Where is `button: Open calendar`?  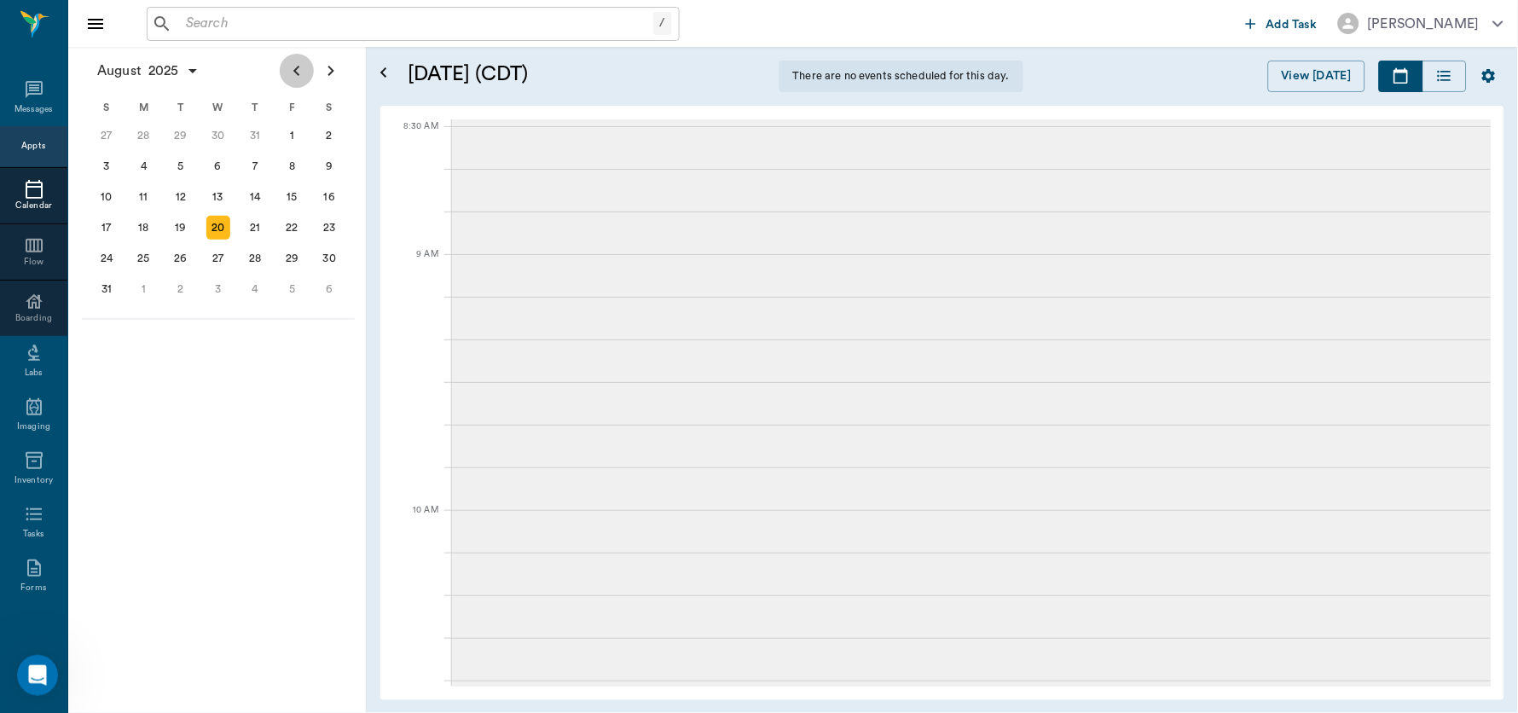 button: Open calendar is located at coordinates (384, 73).